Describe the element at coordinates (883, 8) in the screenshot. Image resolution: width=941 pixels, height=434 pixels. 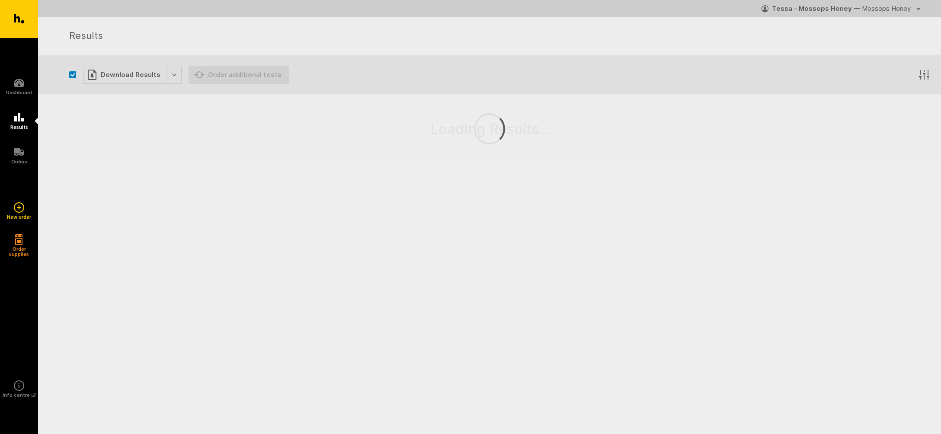
I see `span: — Mossops Honey` at that location.